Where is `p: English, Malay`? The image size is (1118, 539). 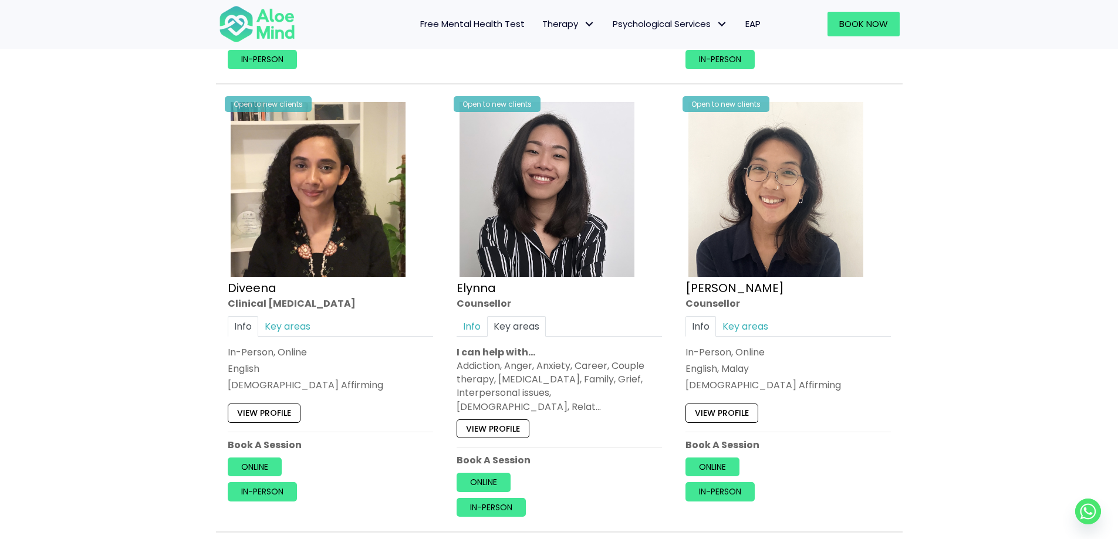 p: English, Malay is located at coordinates (788, 368).